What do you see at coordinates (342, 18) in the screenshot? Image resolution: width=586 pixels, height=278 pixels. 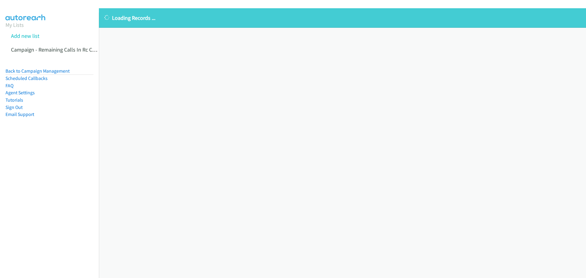 I see `p: Loading Records ...` at bounding box center [342, 18].